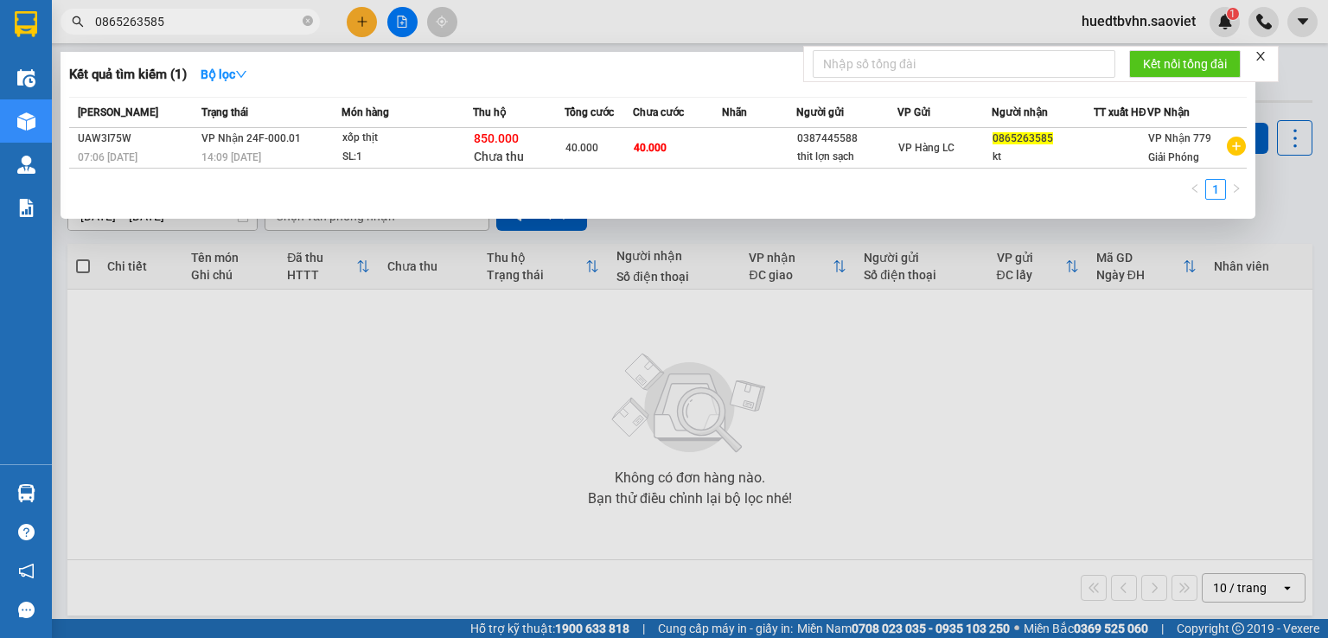 The height and width of the screenshot is (638, 1328). What do you see at coordinates (847, 138) in the screenshot?
I see `div: 0387445588` at bounding box center [847, 138].